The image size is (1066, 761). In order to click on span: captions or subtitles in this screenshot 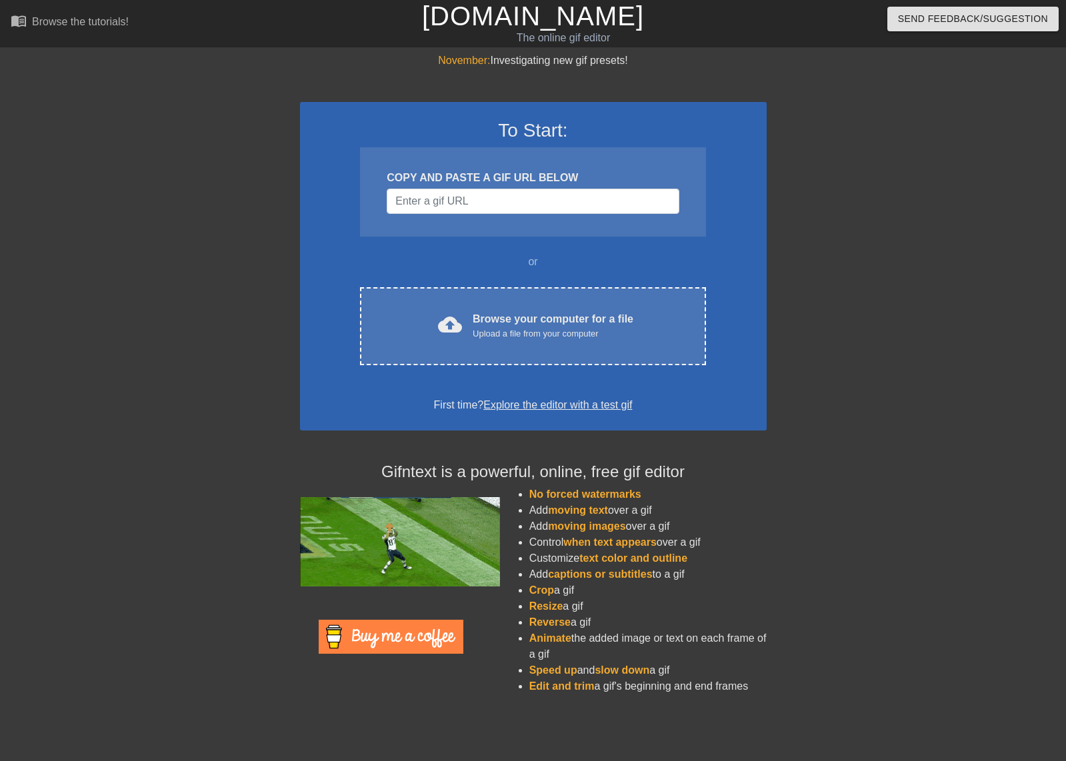, I will do `click(600, 574)`.